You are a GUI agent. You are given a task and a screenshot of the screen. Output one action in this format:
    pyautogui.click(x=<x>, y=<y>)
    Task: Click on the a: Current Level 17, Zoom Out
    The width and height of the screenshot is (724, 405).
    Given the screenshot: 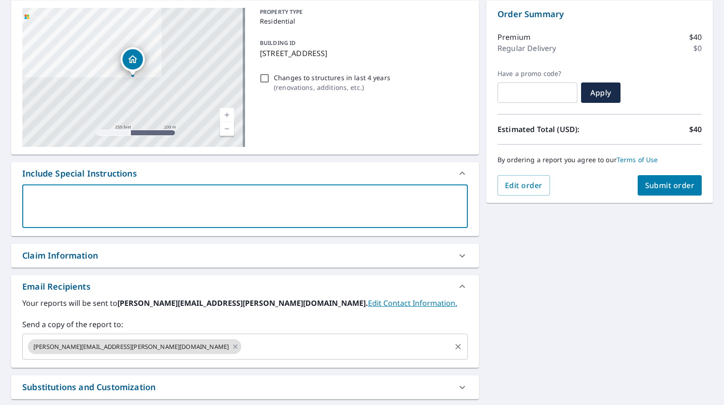 What is the action you would take?
    pyautogui.click(x=227, y=129)
    